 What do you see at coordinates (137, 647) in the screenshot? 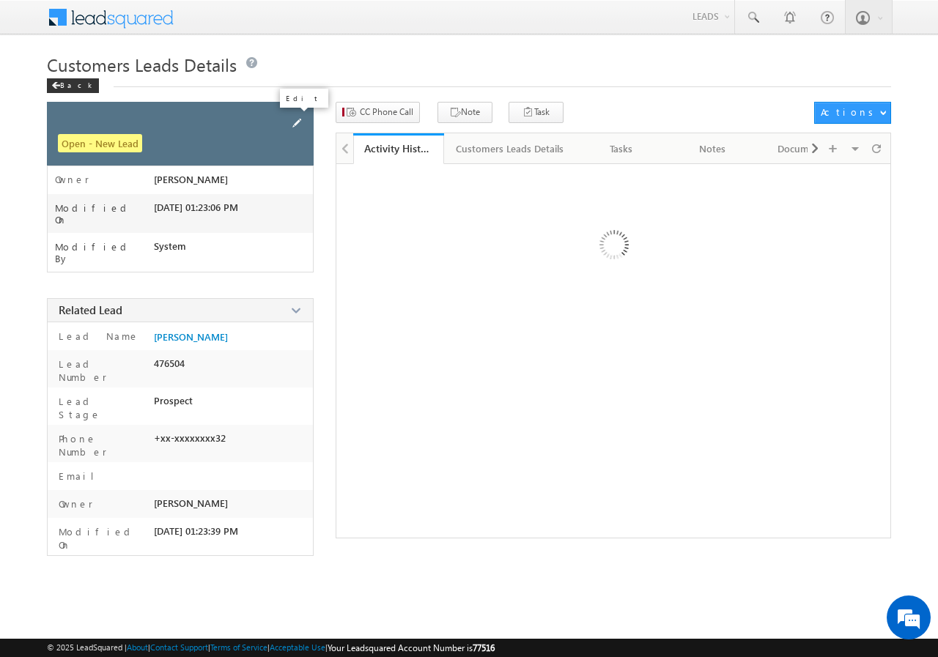
I see `a: About` at bounding box center [137, 647].